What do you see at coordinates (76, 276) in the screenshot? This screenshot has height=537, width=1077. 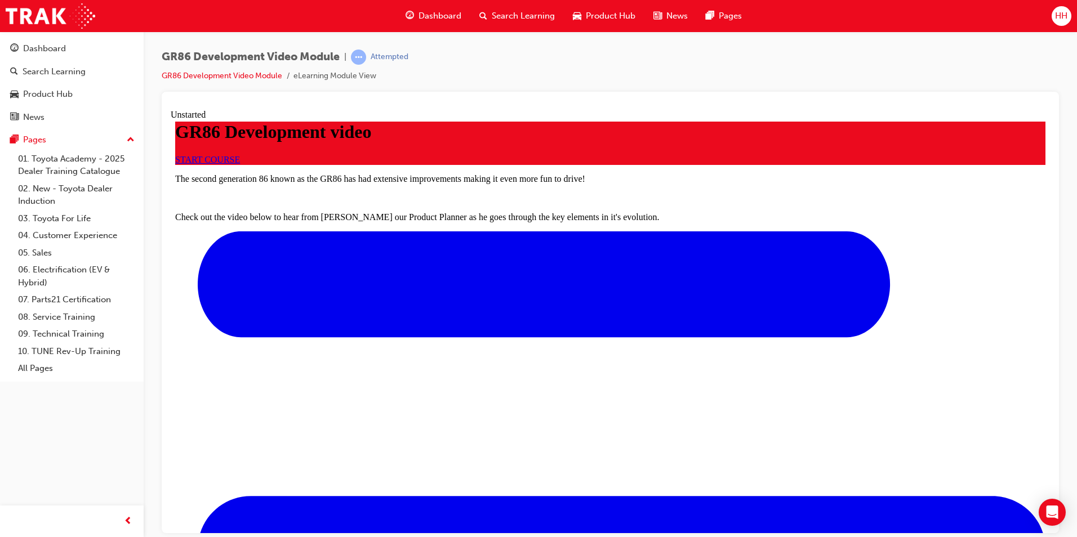 I see `a: 06. Electrification (EV & Hybrid)` at bounding box center [76, 276].